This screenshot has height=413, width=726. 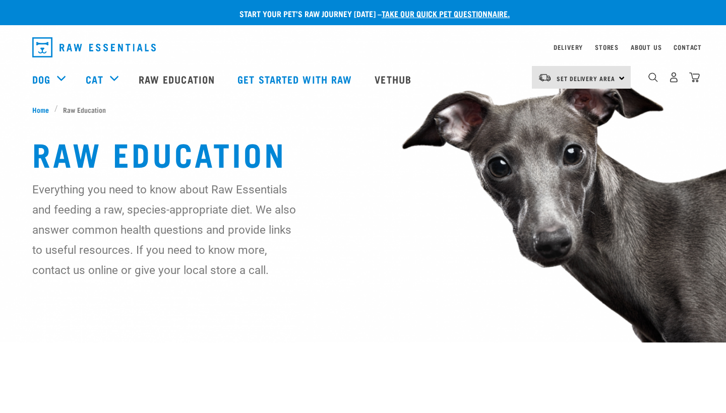 What do you see at coordinates (694, 77) in the screenshot?
I see `img: home-icon@2x.png` at bounding box center [694, 77].